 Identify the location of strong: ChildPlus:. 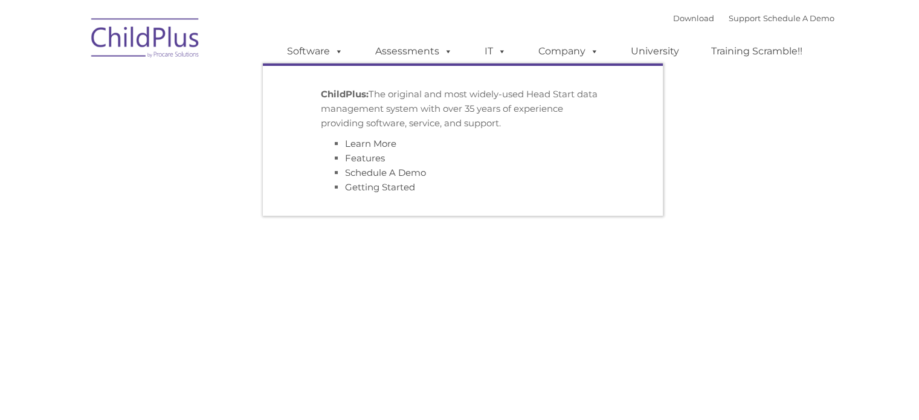
(344, 94).